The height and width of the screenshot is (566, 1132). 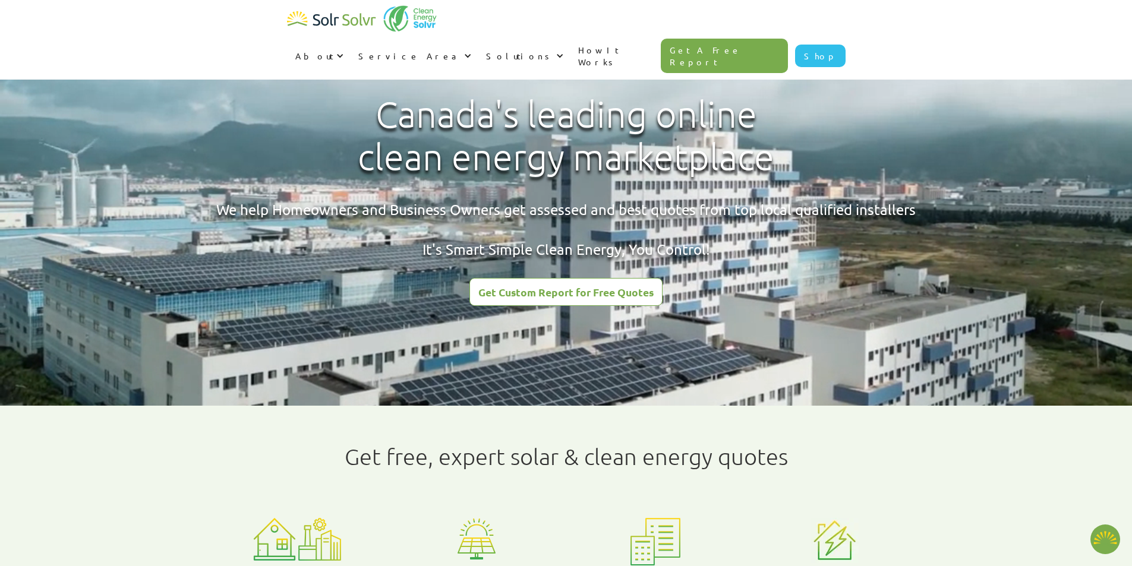 I want to click on a: Get Custom Report for Free Quotes, so click(x=566, y=292).